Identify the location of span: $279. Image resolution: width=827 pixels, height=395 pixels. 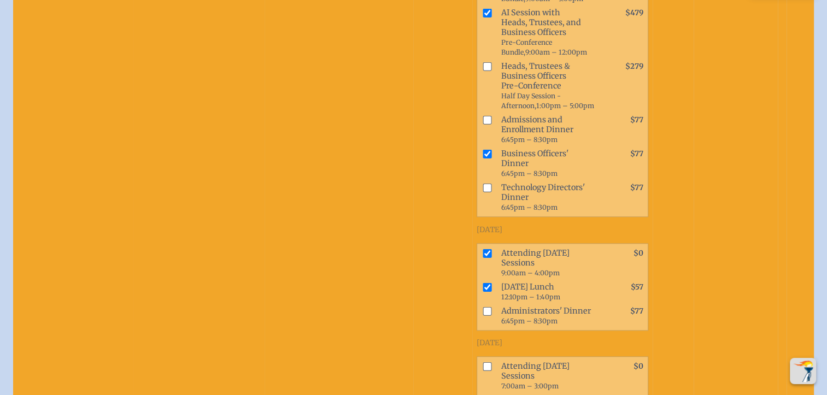
(634, 66).